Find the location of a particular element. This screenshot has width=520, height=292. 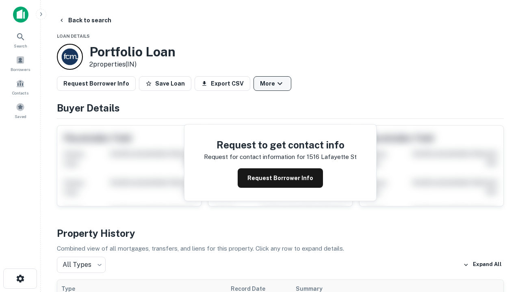

a: Search is located at coordinates (20, 40).